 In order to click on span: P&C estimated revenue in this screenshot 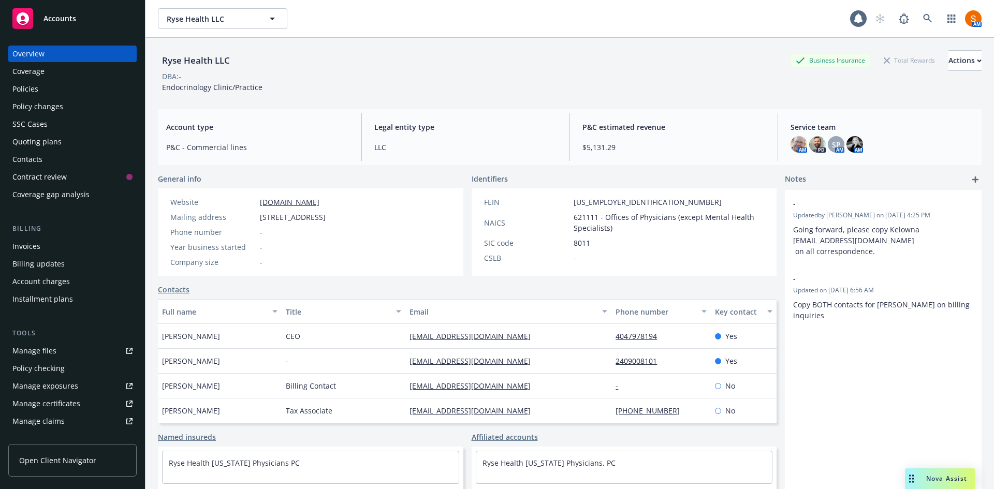, I will do `click(674, 127)`.